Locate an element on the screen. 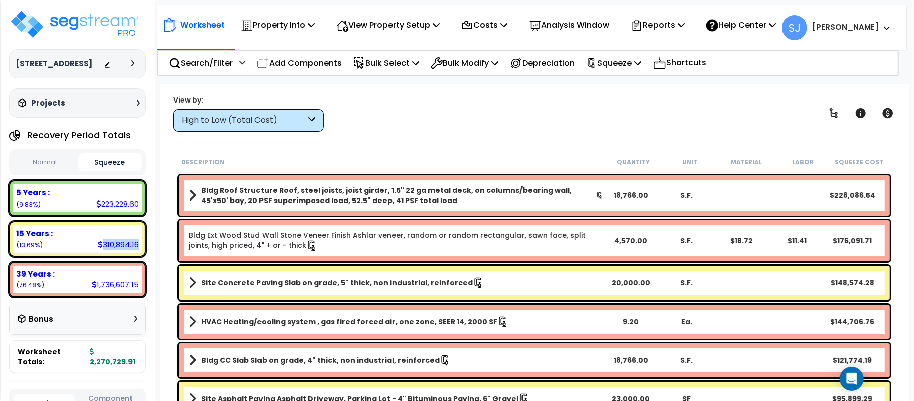 The image size is (914, 401). button: Normal is located at coordinates (44, 162).